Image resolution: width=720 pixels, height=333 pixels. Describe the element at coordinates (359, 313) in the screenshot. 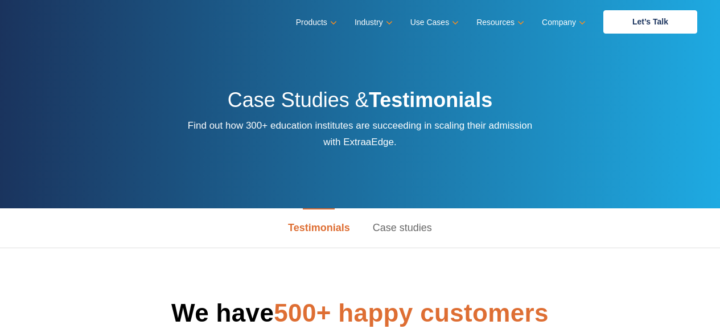

I see `h1: We have` at that location.